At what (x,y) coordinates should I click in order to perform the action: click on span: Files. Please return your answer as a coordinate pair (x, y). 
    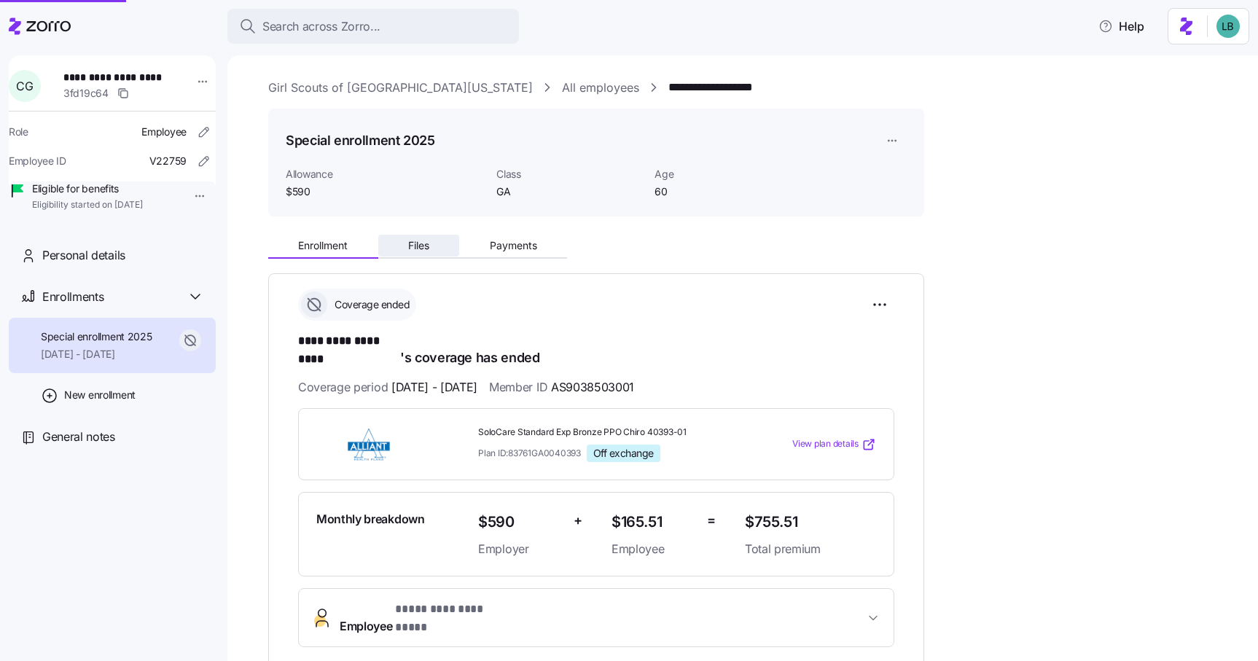
    Looking at the image, I should click on (418, 246).